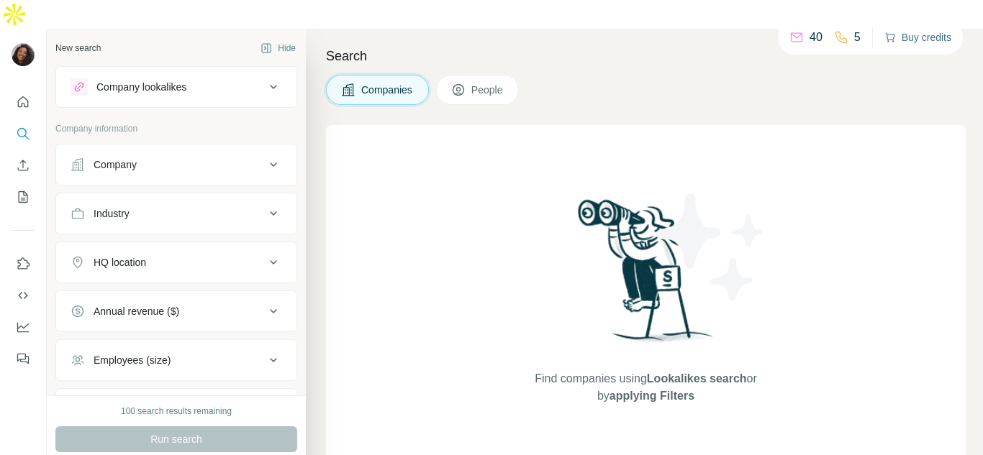 The image size is (983, 455). Describe the element at coordinates (711, 247) in the screenshot. I see `img: Surfe Illustration - Stars` at that location.